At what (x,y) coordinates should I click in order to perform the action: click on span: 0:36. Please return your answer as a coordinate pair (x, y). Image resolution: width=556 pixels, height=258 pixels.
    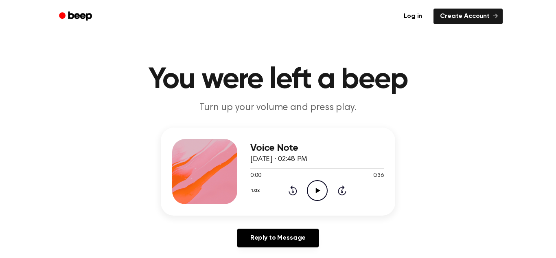
    Looking at the image, I should click on (379, 175).